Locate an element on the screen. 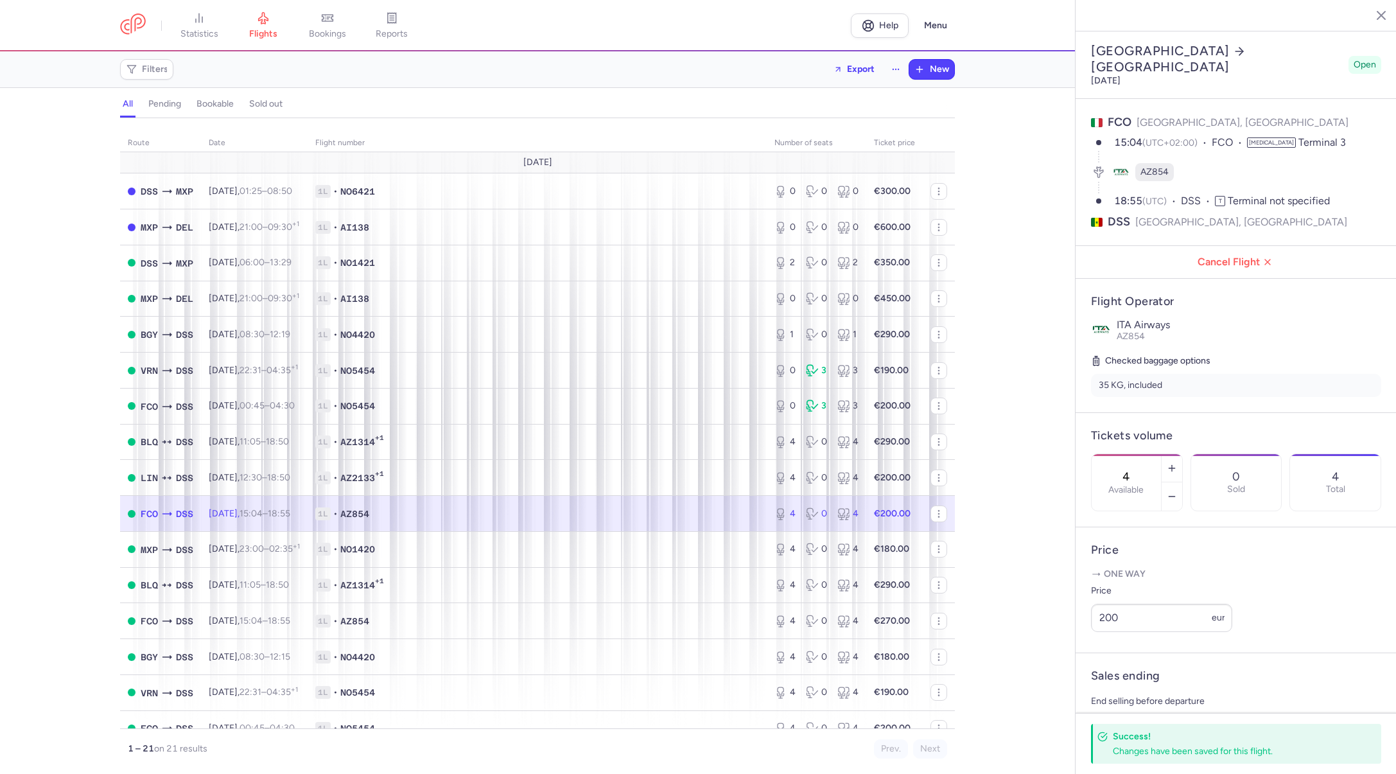 This screenshot has height=774, width=1396. time: 08:50 is located at coordinates (279, 191).